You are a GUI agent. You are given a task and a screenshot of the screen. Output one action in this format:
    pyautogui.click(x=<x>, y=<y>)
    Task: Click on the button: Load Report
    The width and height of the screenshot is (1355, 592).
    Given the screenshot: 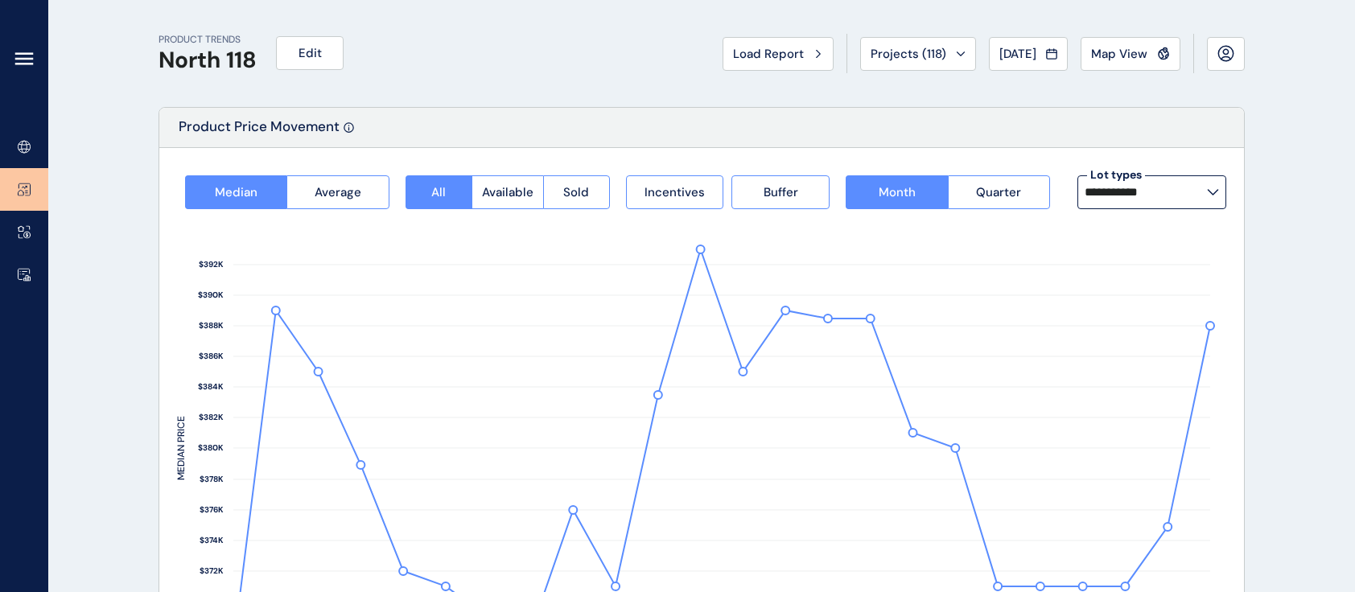 What is the action you would take?
    pyautogui.click(x=778, y=54)
    